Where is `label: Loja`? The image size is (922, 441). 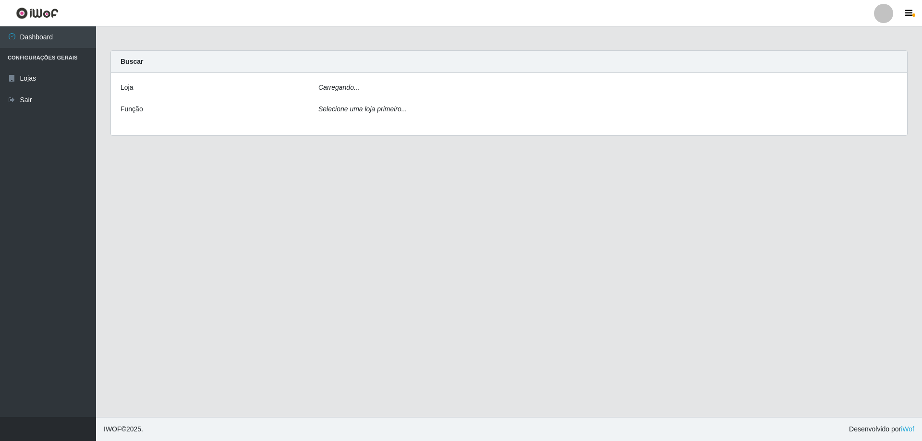
label: Loja is located at coordinates (127, 87).